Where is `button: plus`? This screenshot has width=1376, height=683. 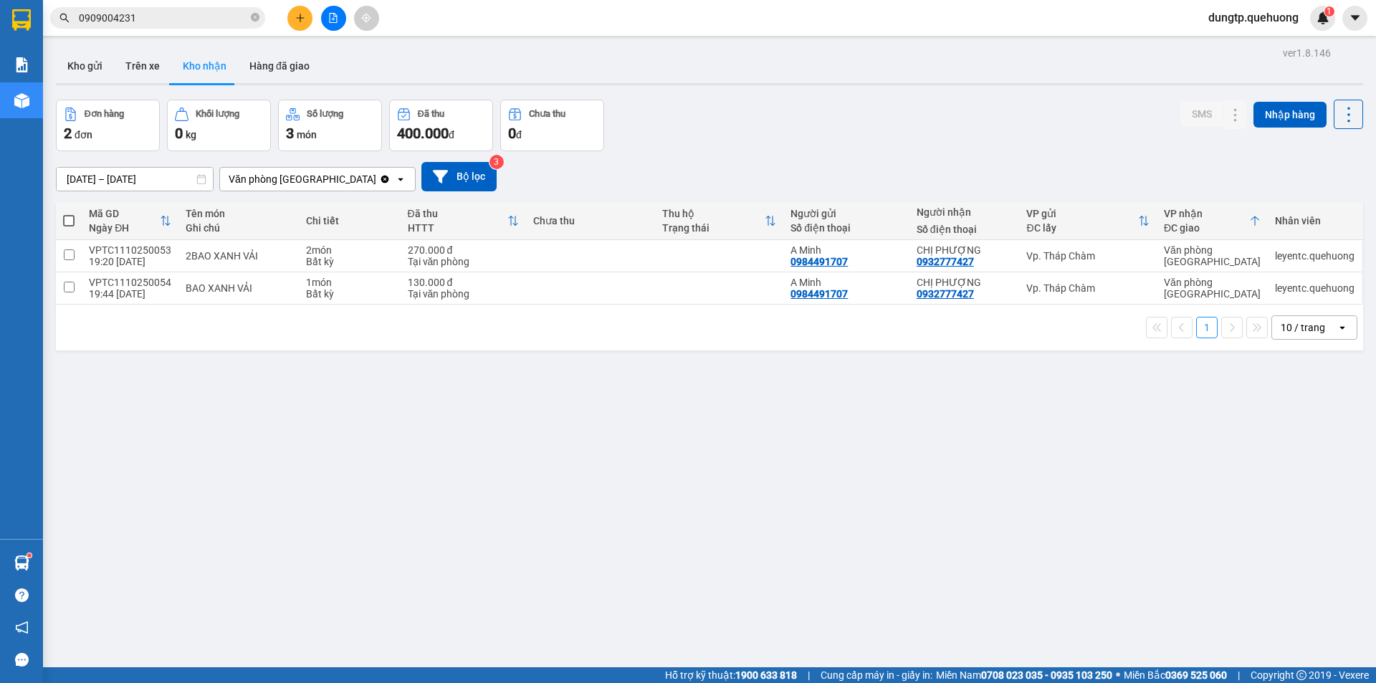
button: plus is located at coordinates (300, 18).